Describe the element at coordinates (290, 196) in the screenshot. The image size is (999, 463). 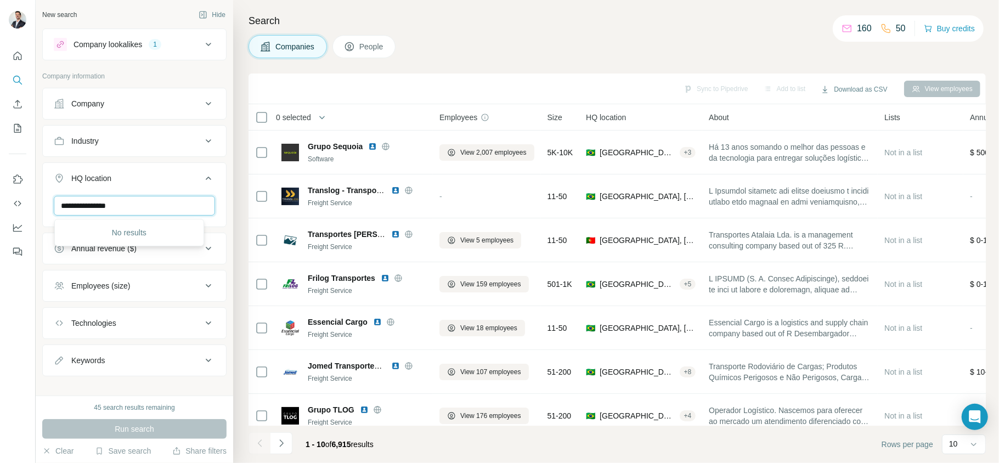
I see `img: Logo of Translog - Transportando sua Marca` at that location.